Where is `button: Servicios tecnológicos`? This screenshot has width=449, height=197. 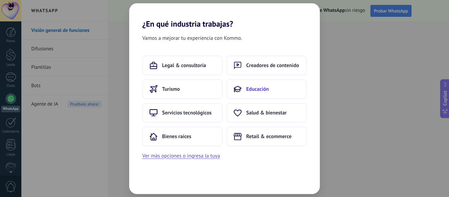 button: Servicios tecnológicos is located at coordinates (183, 113).